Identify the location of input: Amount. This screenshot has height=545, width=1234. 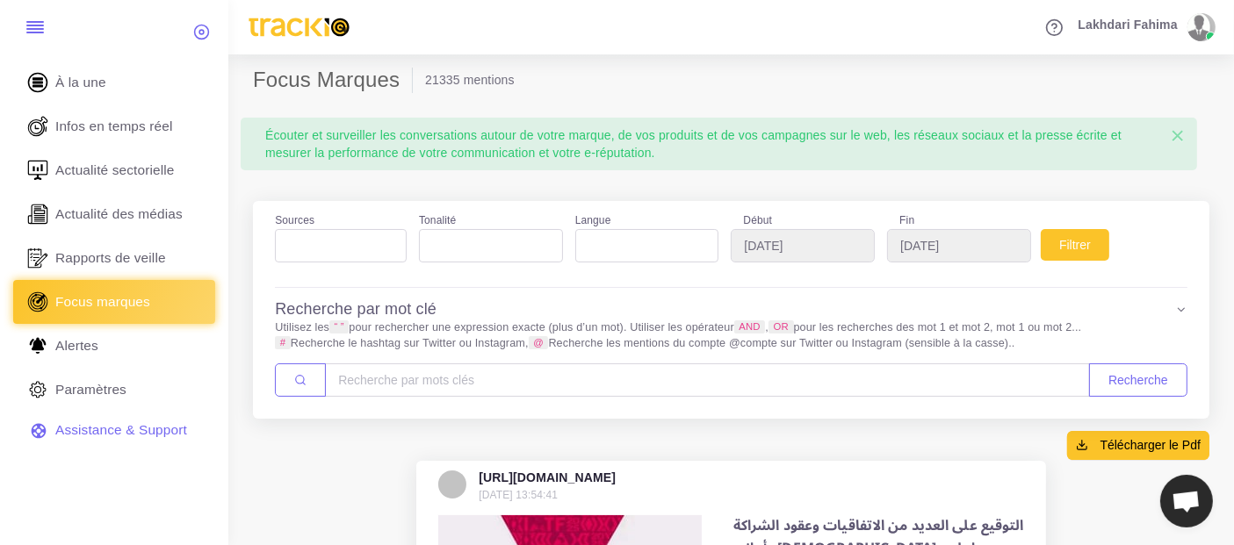
(707, 380).